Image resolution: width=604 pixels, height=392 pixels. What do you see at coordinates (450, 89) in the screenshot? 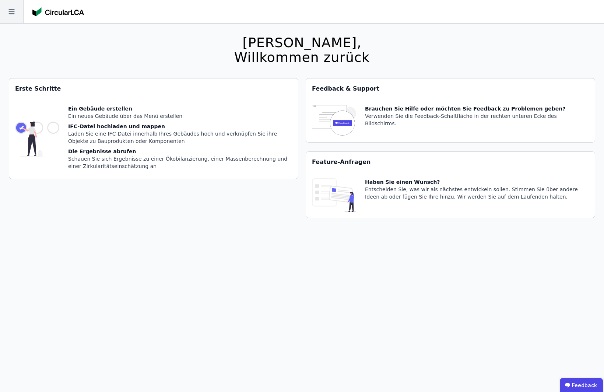
I see `div: Feedback & Support` at bounding box center [450, 89].